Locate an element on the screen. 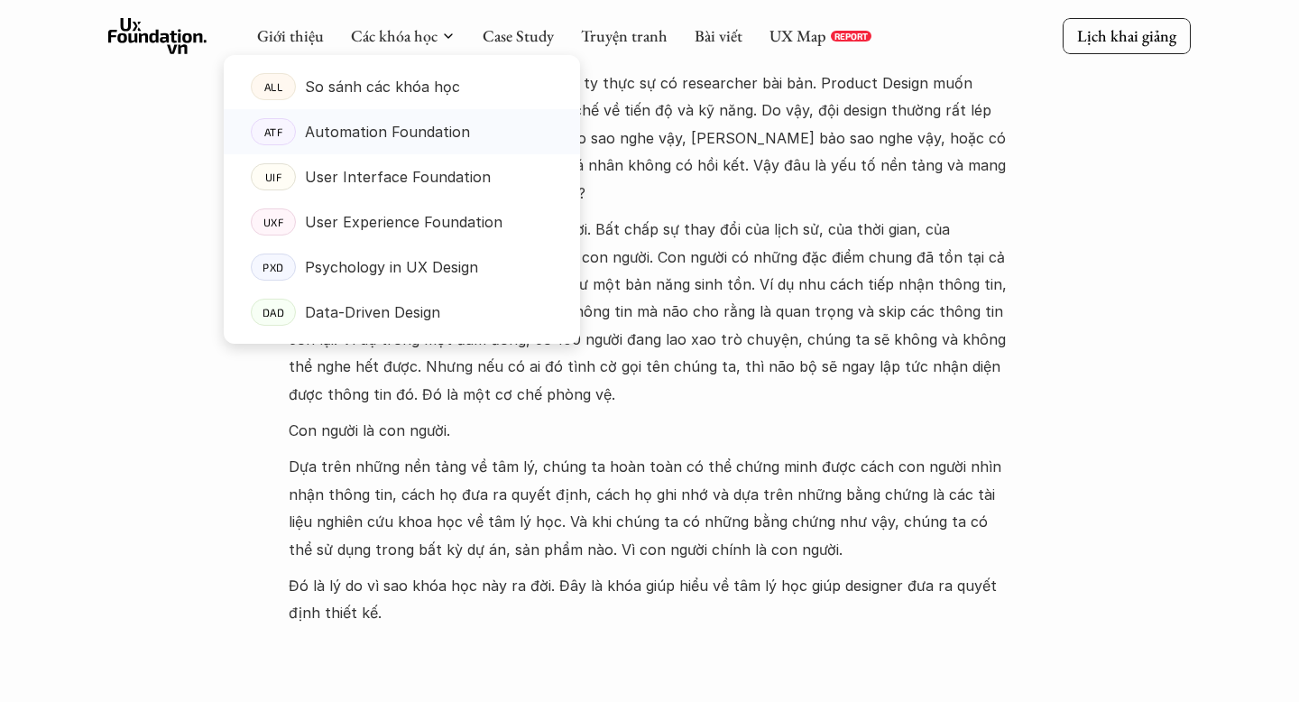 This screenshot has height=702, width=1299. a: Các khóa học is located at coordinates (394, 35).